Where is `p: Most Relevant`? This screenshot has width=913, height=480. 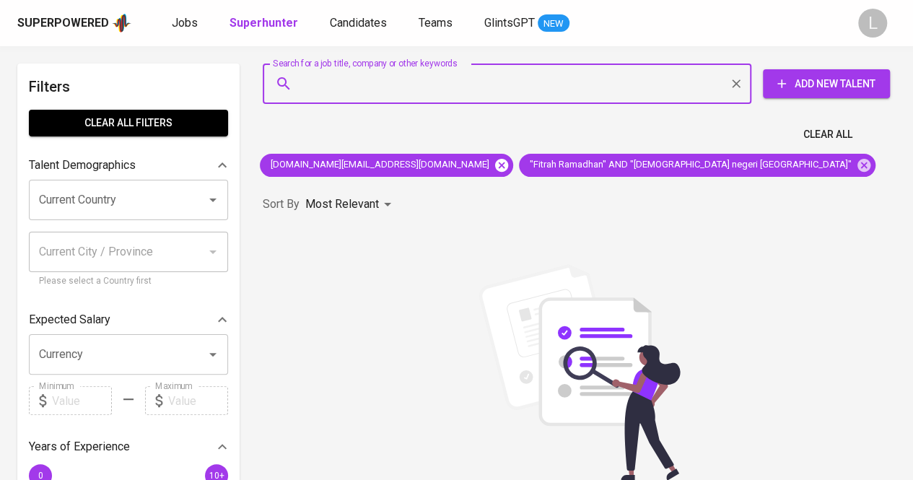 p: Most Relevant is located at coordinates (342, 204).